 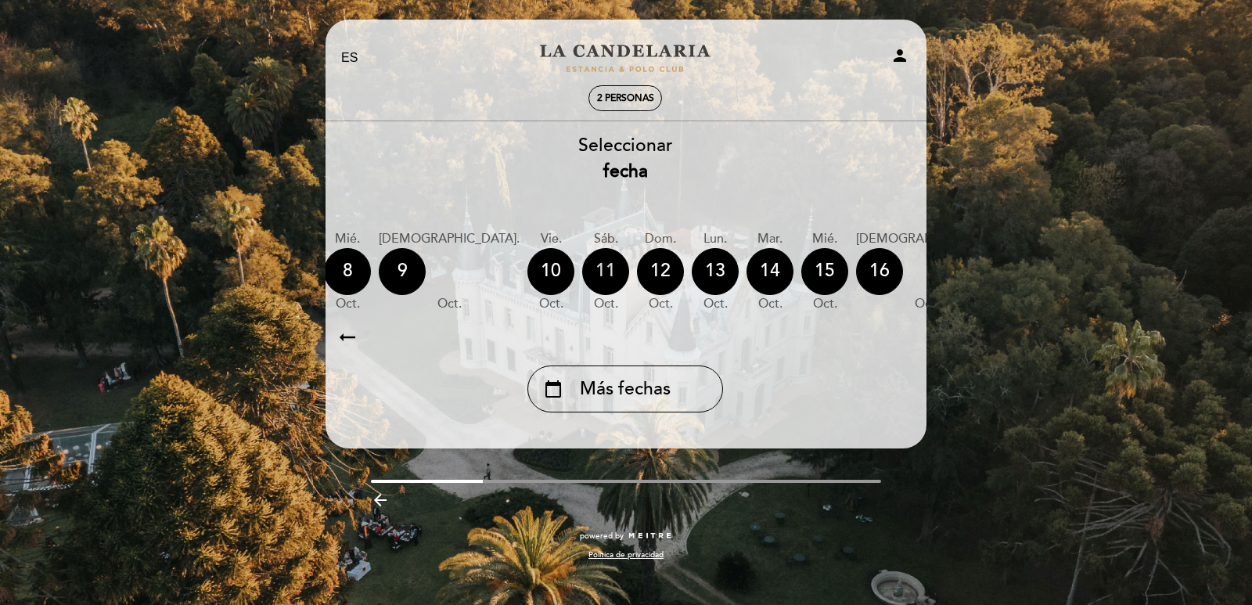 What do you see at coordinates (770, 239) in the screenshot?
I see `div: mar.` at bounding box center [770, 239].